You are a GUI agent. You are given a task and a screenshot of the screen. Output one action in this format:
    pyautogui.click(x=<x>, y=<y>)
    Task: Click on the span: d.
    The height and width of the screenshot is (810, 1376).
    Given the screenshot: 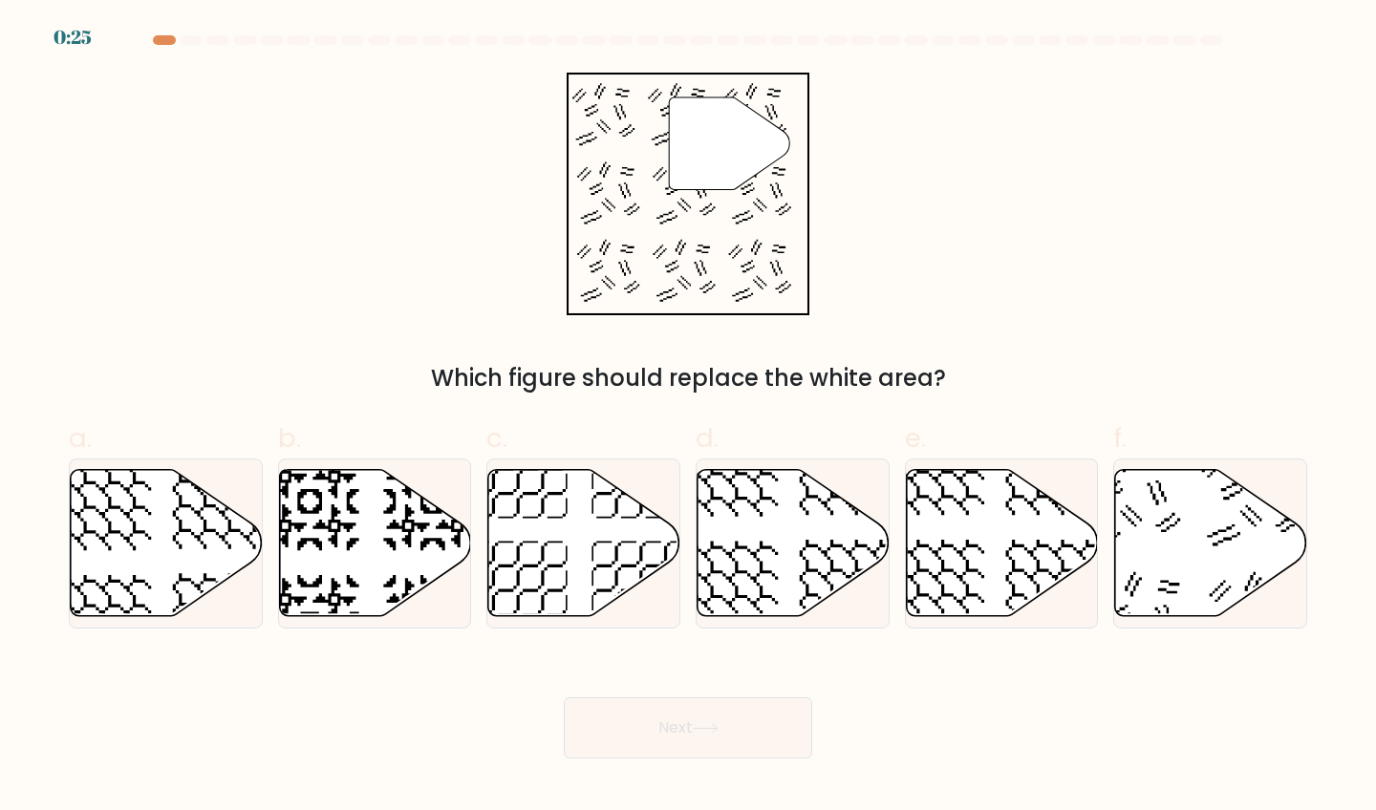 What is the action you would take?
    pyautogui.click(x=707, y=438)
    